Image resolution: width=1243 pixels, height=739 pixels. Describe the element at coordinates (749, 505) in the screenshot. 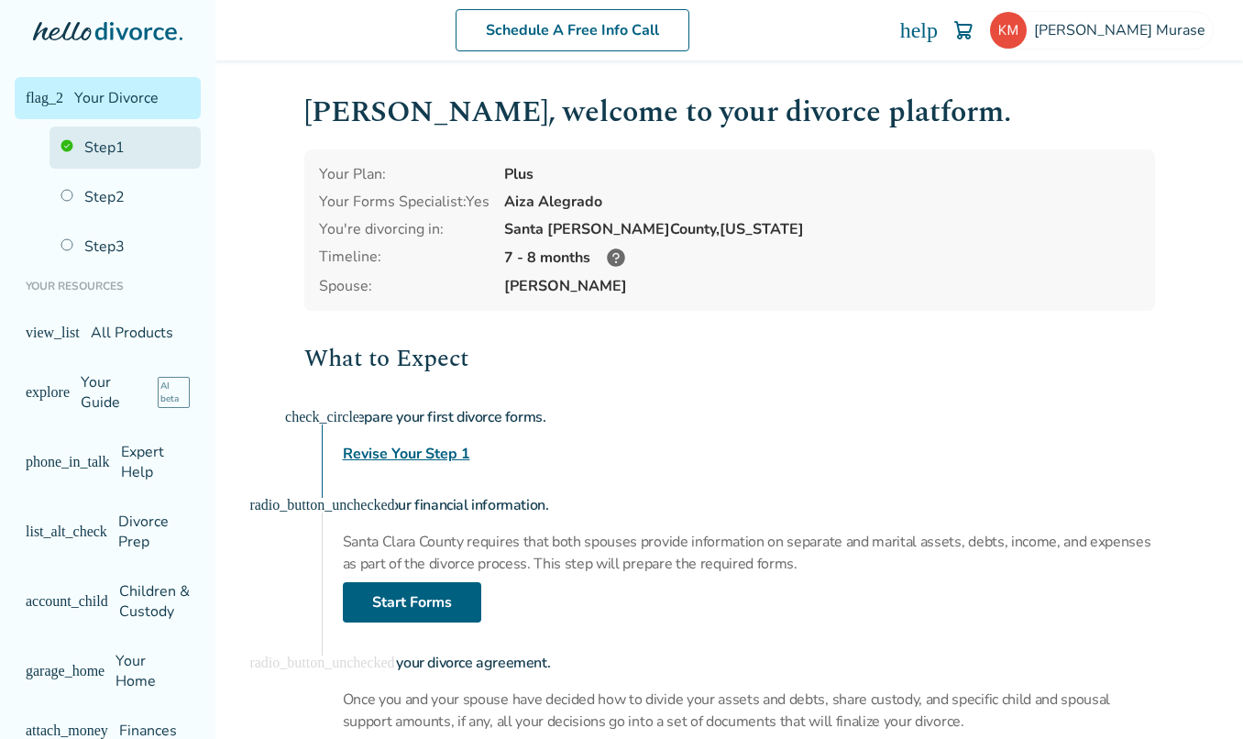

I see `h4: Share your financial information.` at that location.